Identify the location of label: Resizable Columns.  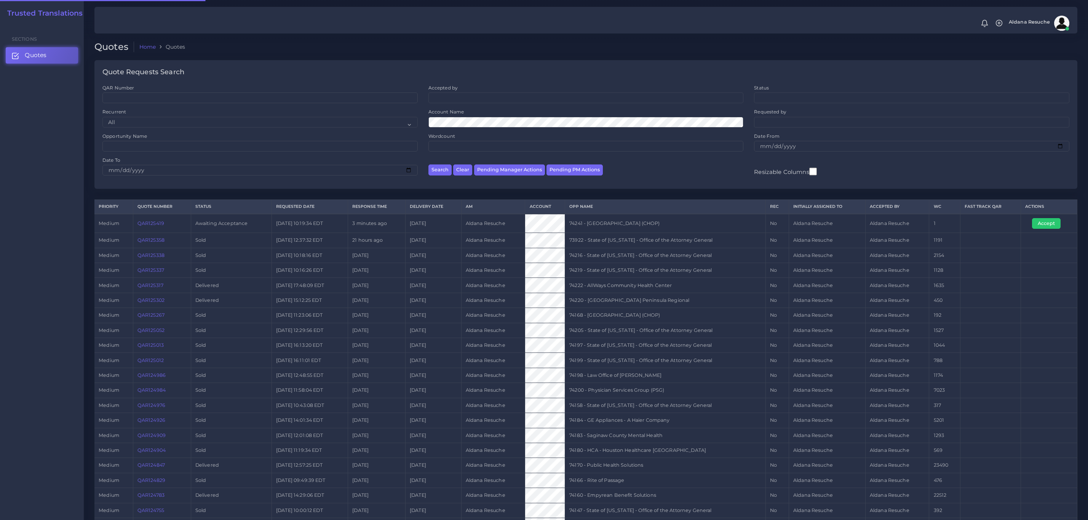
(785, 171).